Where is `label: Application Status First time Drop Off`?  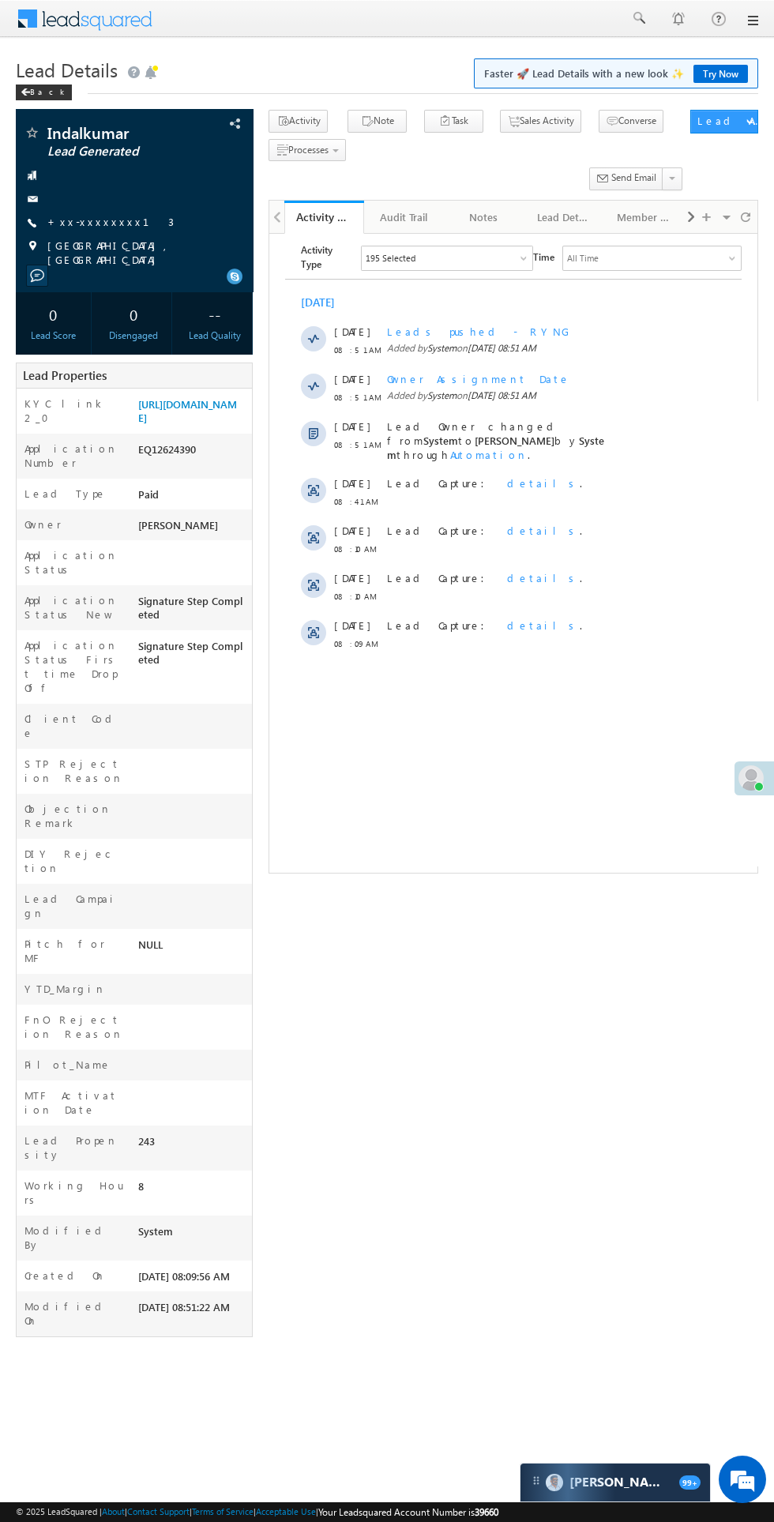 label: Application Status First time Drop Off is located at coordinates (73, 667).